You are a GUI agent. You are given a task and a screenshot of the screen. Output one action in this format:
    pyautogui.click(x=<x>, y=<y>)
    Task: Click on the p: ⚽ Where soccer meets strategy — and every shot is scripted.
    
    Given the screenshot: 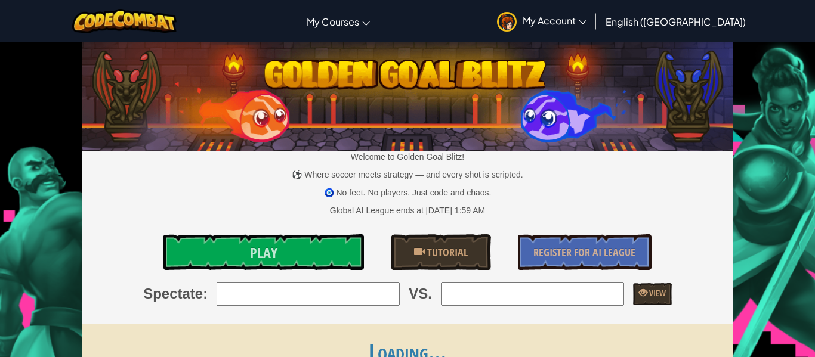 What is the action you would take?
    pyautogui.click(x=408, y=175)
    